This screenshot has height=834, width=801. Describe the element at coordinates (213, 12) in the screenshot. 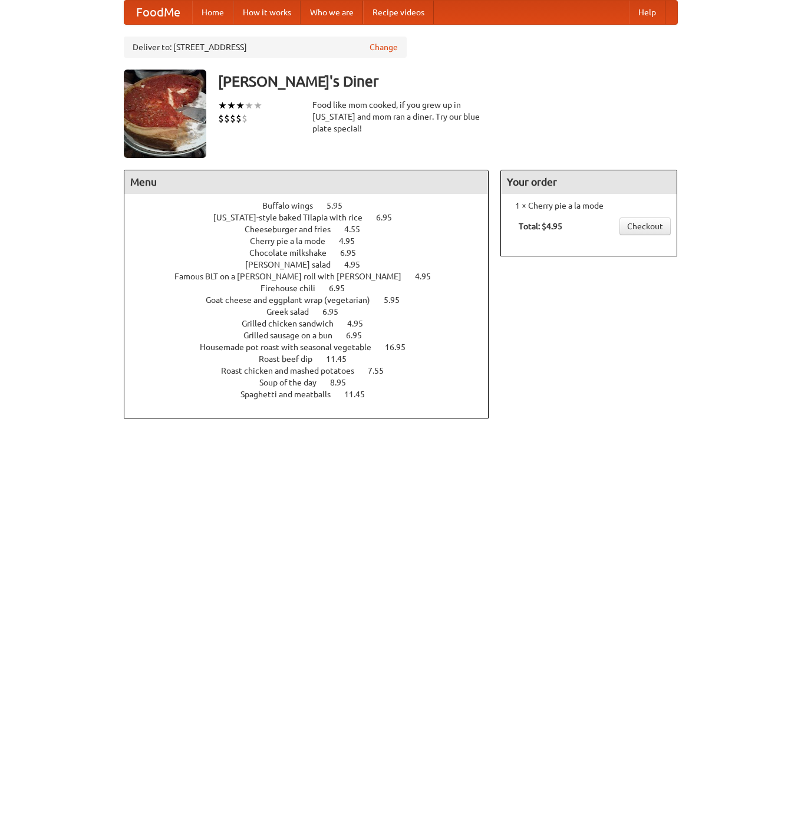

I see `a: Home` at that location.